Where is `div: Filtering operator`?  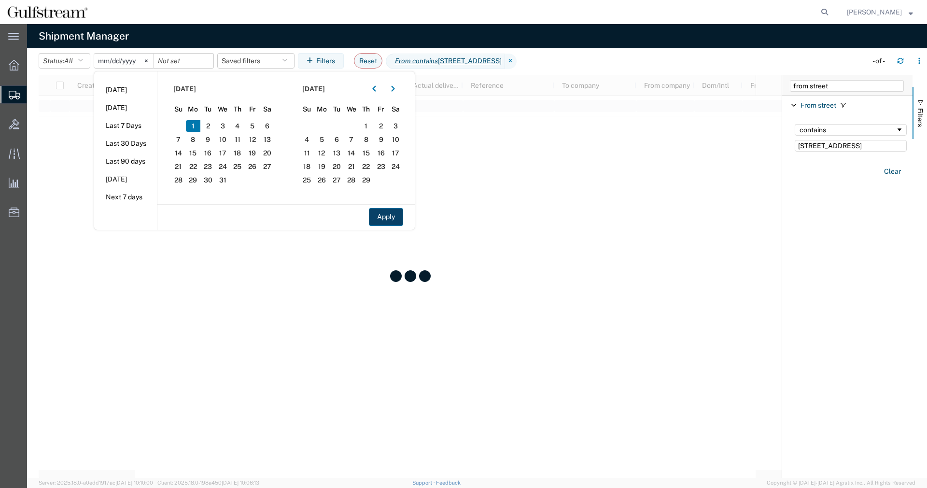 div: Filtering operator is located at coordinates (851, 130).